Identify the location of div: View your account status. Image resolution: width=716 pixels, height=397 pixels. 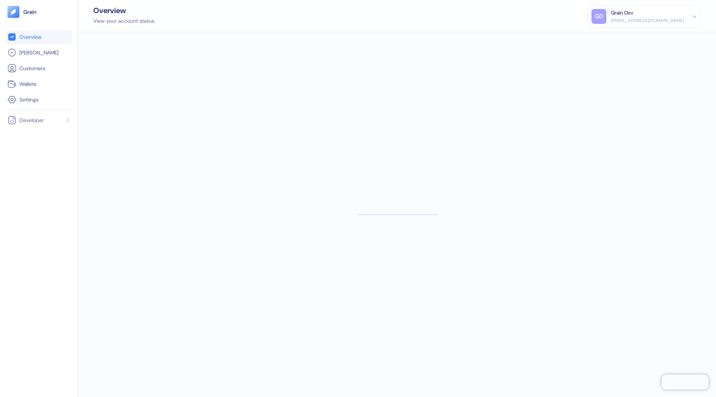
(124, 21).